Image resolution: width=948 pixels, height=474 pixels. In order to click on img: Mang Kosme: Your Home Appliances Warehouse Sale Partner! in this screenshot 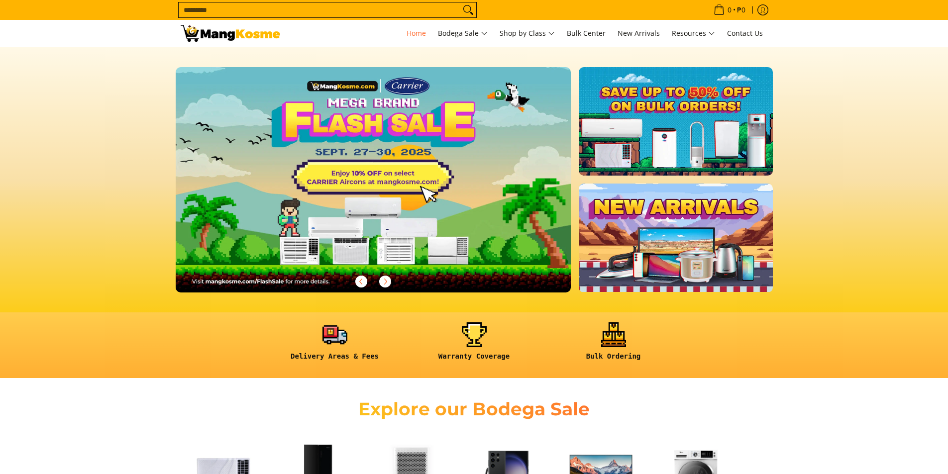, I will do `click(230, 33)`.